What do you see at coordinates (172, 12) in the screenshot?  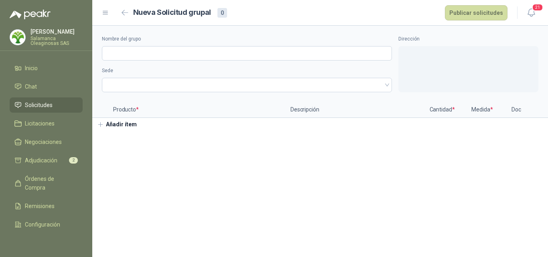 I see `h2: Nueva Solicitud grupal` at bounding box center [172, 12].